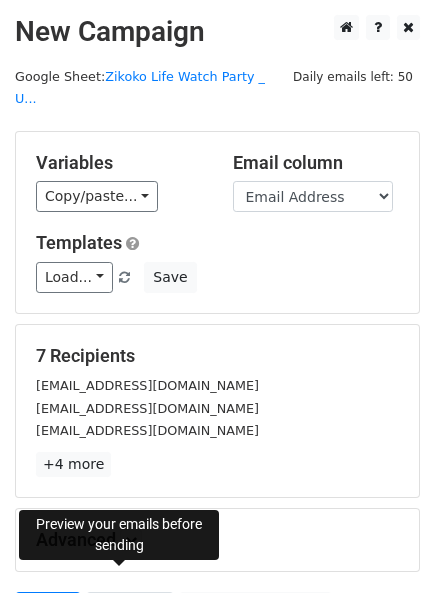  I want to click on small: Google Sheet:, so click(140, 88).